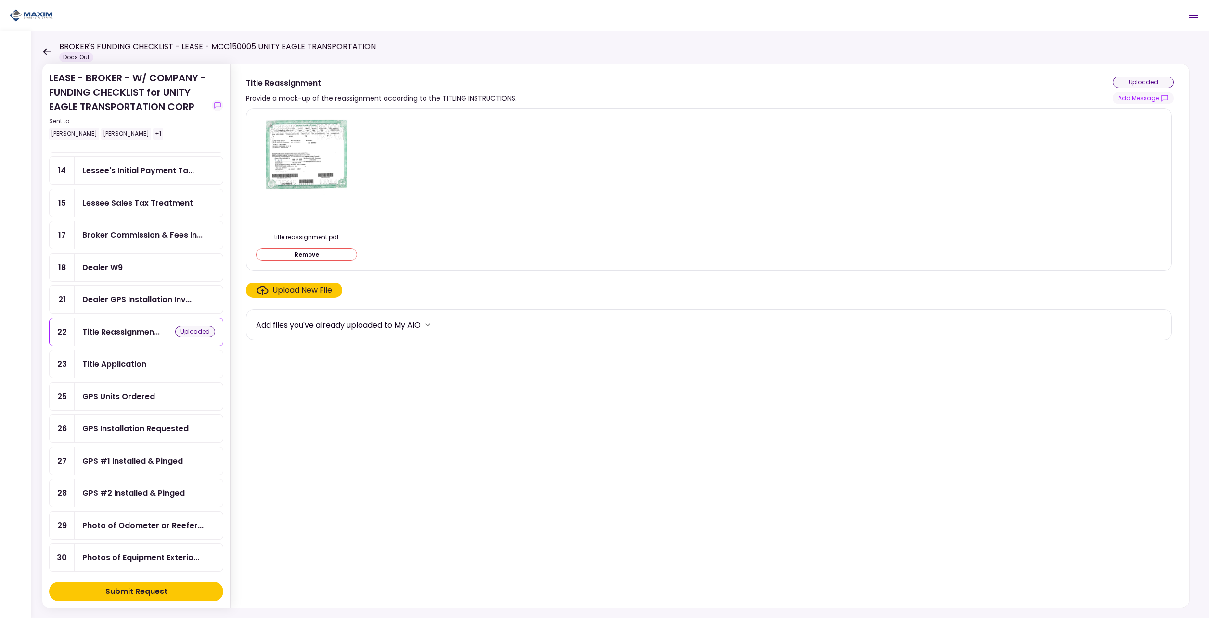  I want to click on div: 21, so click(62, 299).